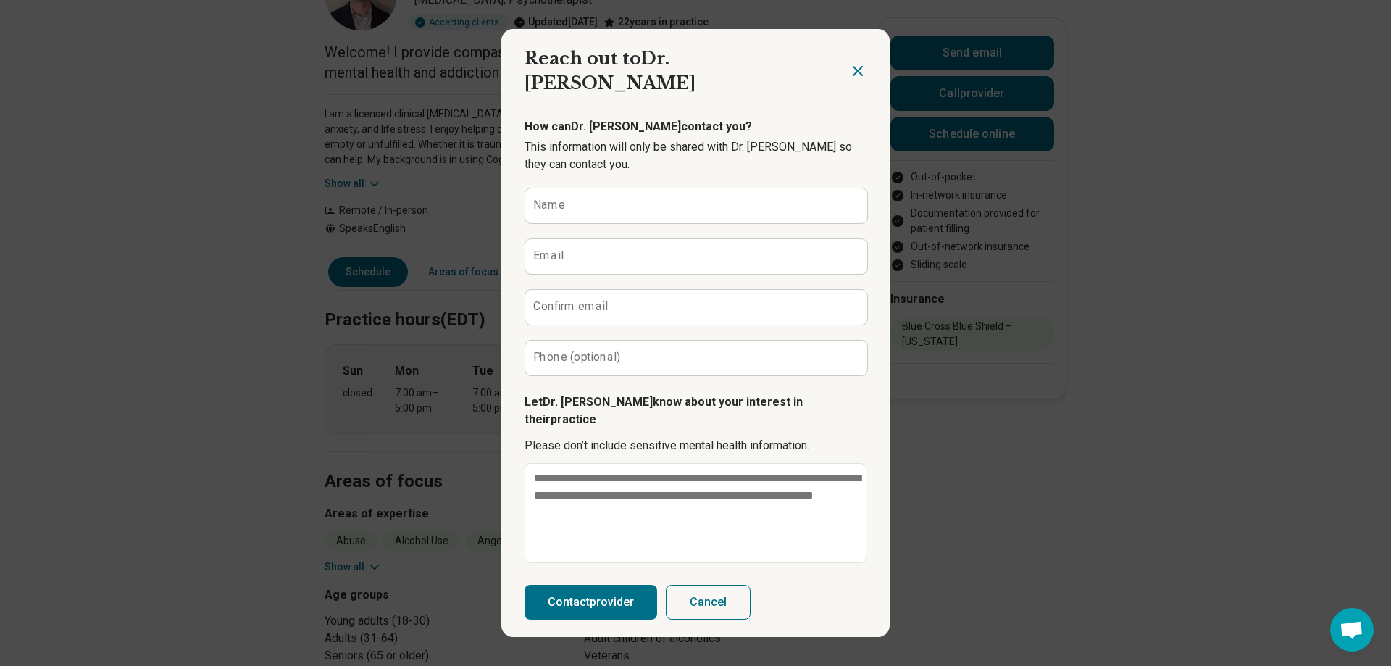  Describe the element at coordinates (577, 357) in the screenshot. I see `label: Phone (optional)` at that location.